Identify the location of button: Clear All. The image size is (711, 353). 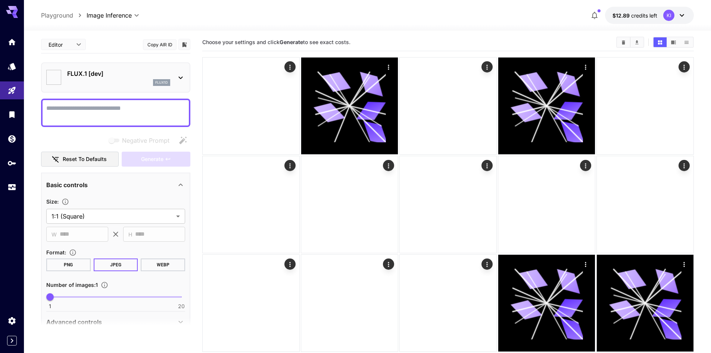
(624, 42).